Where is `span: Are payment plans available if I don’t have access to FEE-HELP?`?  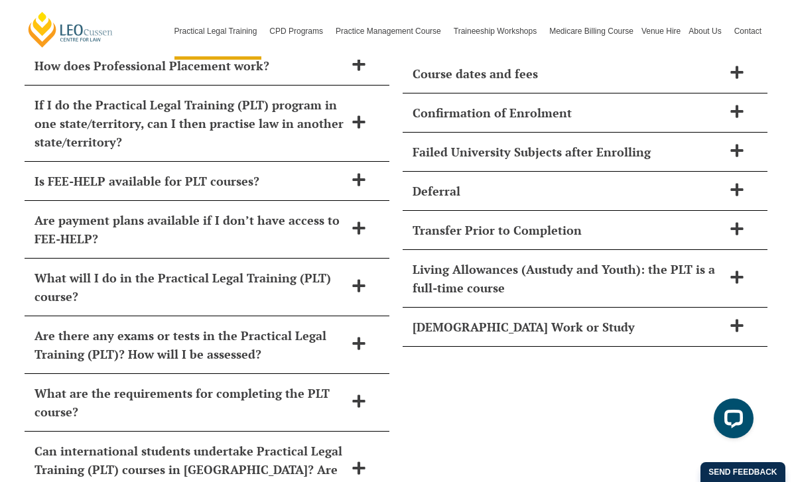
span: Are payment plans available if I don’t have access to FEE-HELP? is located at coordinates (190, 230).